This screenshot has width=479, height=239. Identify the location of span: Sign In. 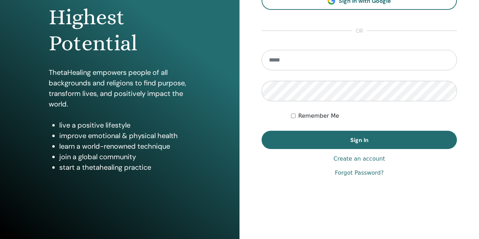
(360, 140).